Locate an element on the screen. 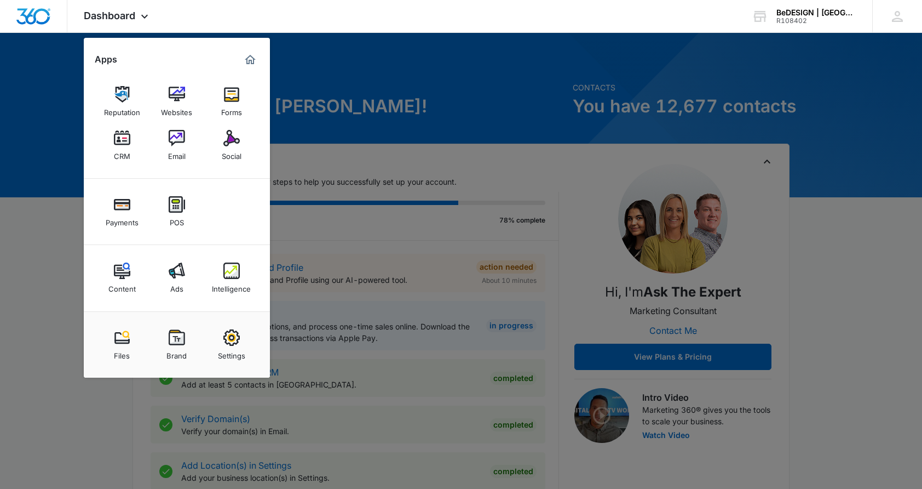 This screenshot has height=489, width=922. a: Websites is located at coordinates (177, 101).